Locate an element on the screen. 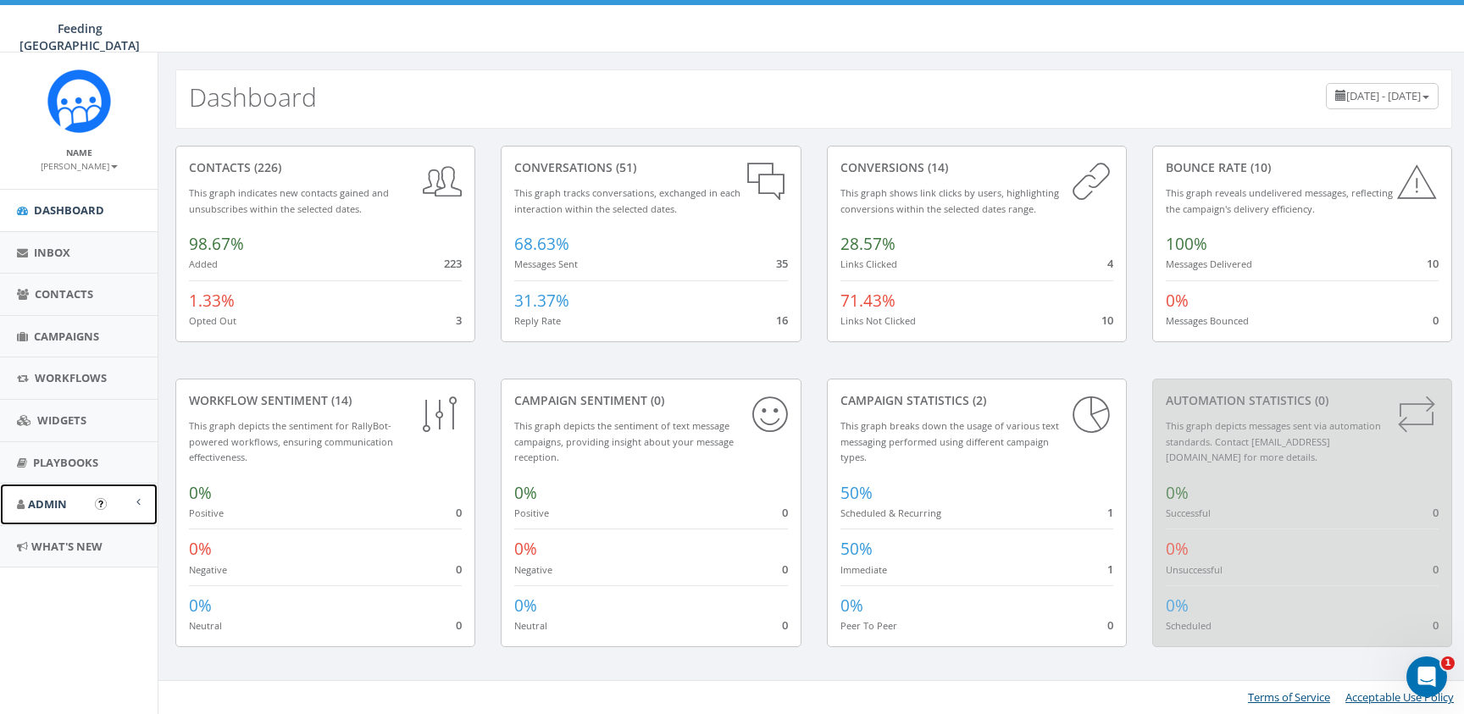 This screenshot has height=714, width=1464. span: 16 is located at coordinates (782, 320).